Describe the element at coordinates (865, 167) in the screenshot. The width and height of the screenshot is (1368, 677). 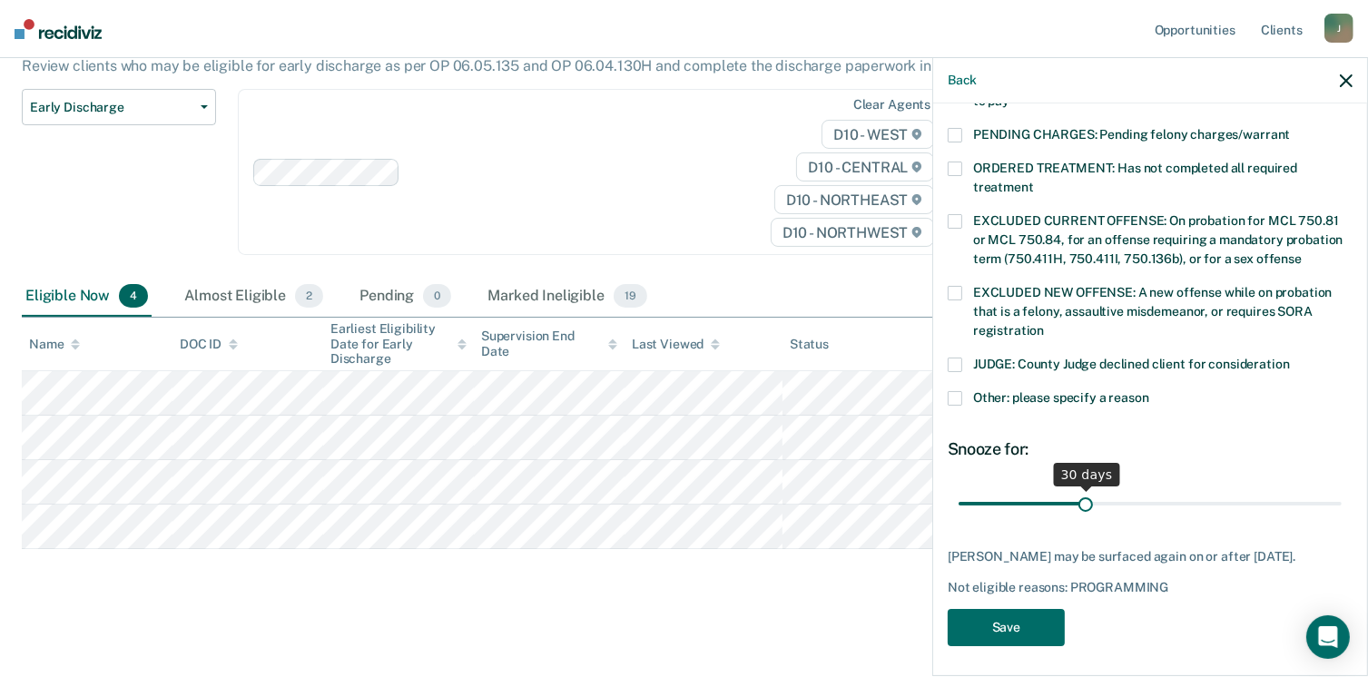
I see `span: D10 - CENTRAL` at that location.